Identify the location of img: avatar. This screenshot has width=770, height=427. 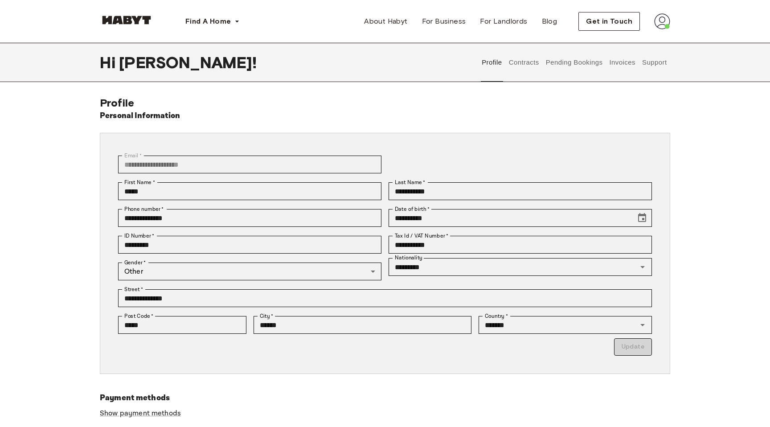
(662, 21).